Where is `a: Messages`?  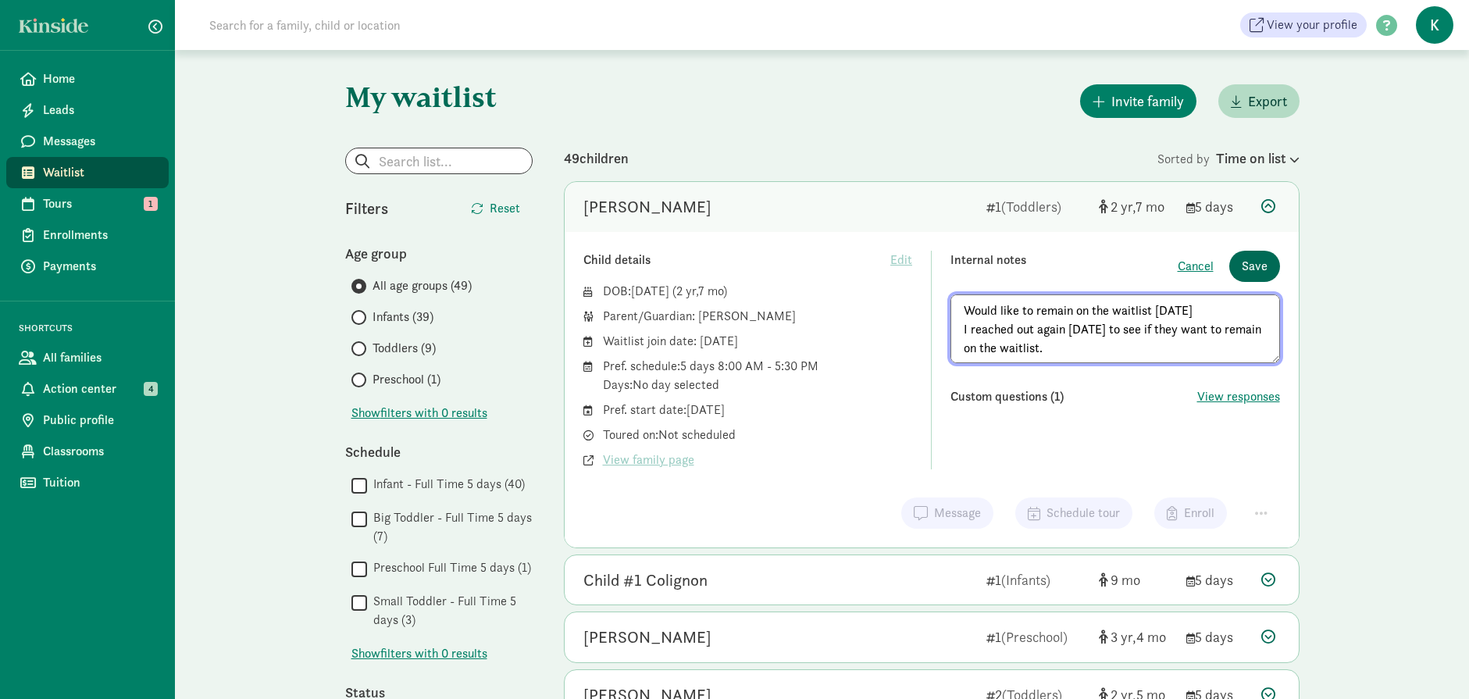
a: Messages is located at coordinates (87, 141).